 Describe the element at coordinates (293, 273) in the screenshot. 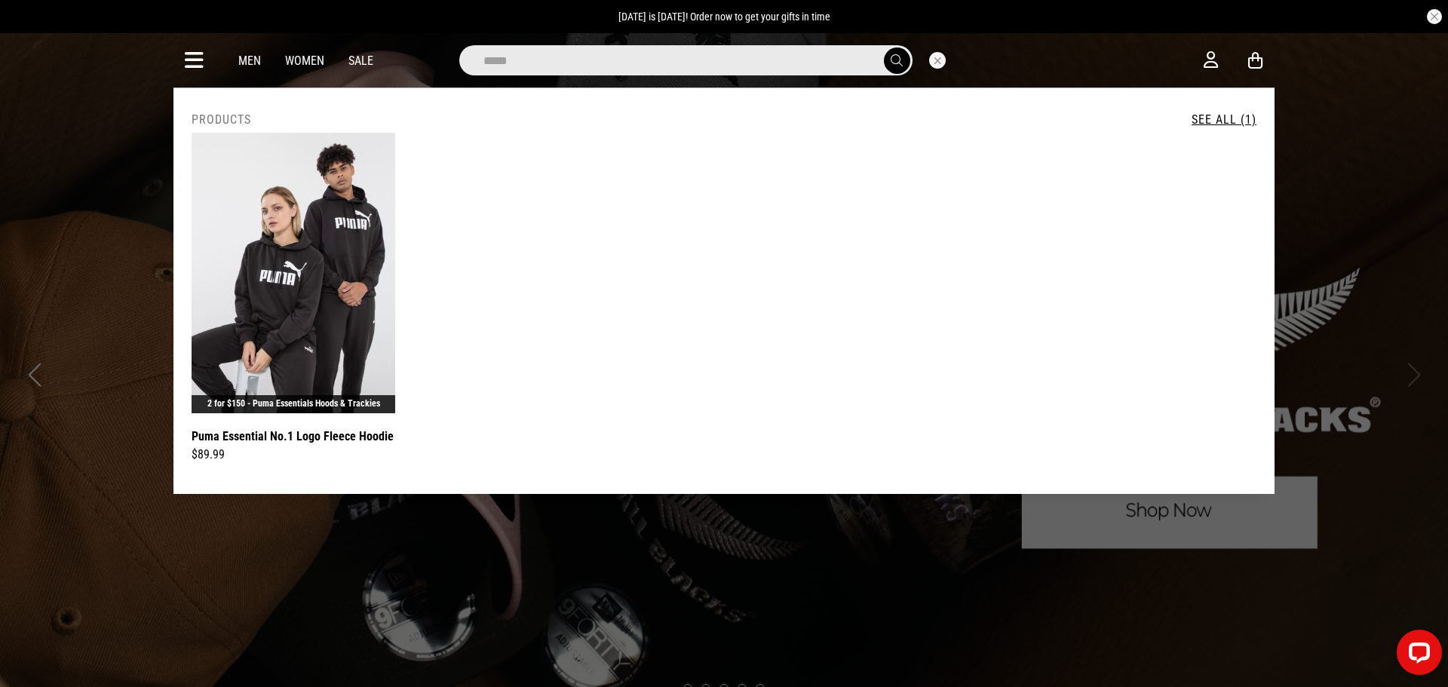

I see `img: Puma Essential No.1 Logo Fleece Hoodie in Black` at that location.